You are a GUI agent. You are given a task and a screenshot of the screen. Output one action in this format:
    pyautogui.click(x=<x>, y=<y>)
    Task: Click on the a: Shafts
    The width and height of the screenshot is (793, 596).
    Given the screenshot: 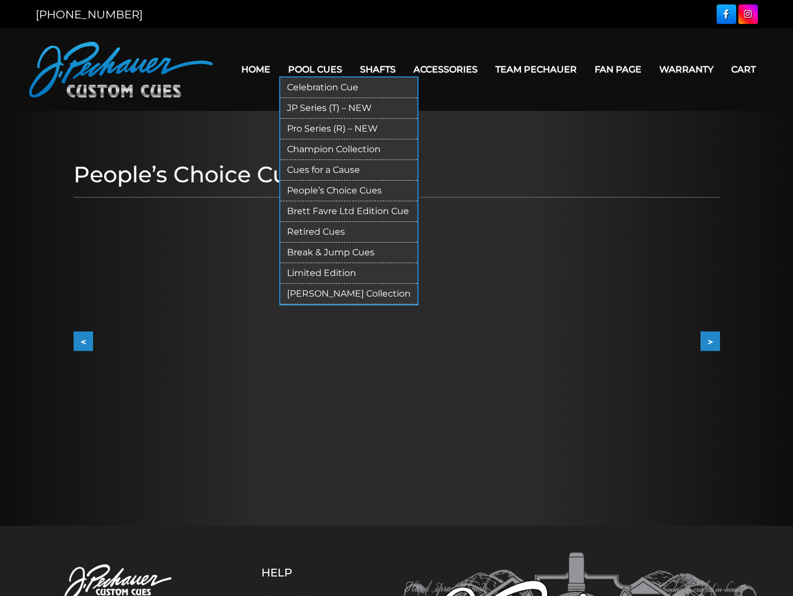 What is the action you would take?
    pyautogui.click(x=378, y=69)
    